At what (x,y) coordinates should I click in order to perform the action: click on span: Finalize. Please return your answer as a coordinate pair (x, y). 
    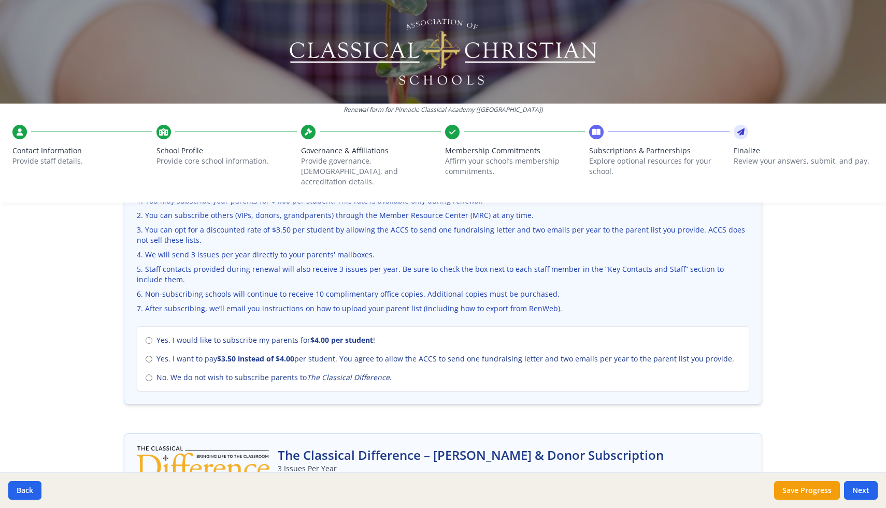
    Looking at the image, I should click on (803, 151).